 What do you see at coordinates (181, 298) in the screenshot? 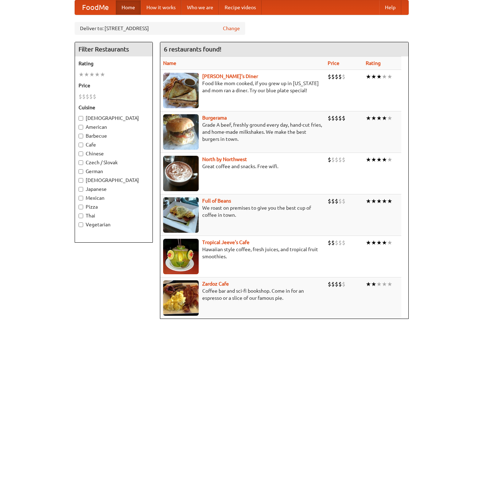
I see `img: zardoz.jpg` at bounding box center [181, 298].